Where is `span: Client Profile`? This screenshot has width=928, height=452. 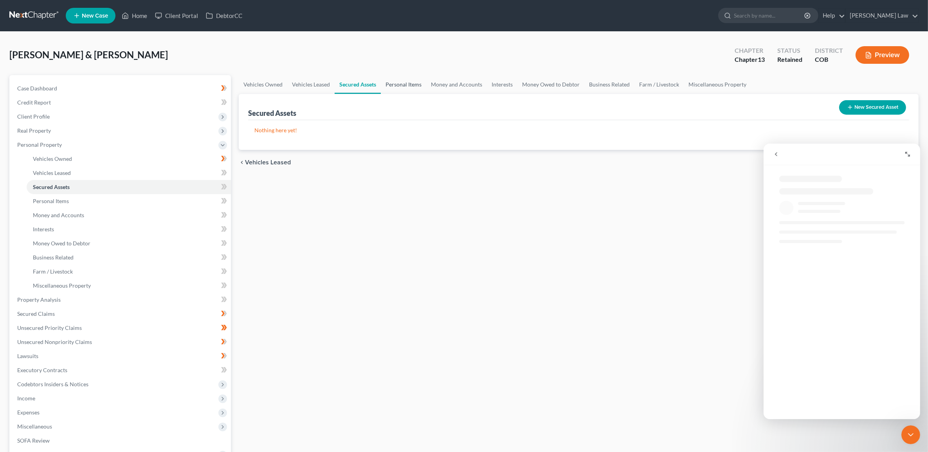
span: Client Profile is located at coordinates (33, 116).